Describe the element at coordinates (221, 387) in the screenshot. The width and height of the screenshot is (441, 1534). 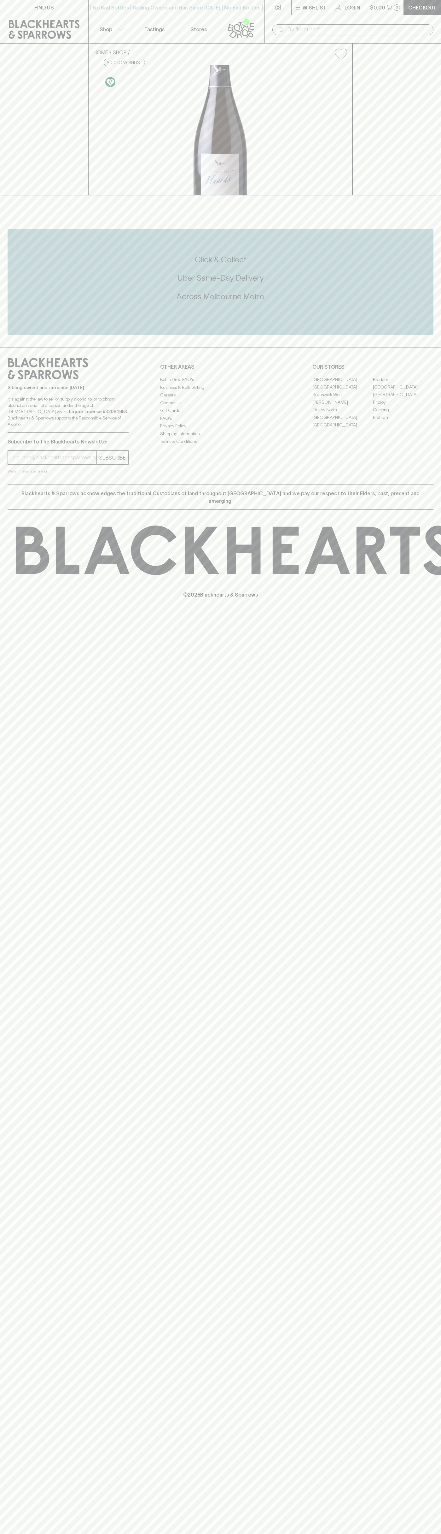
I see `a: Business & Bulk Gifting` at that location.